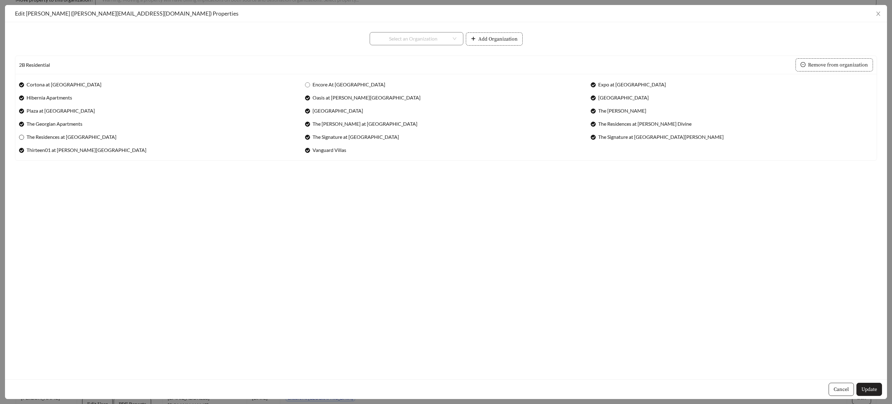  What do you see at coordinates (494, 39) in the screenshot?
I see `button: plusAdd Organization` at bounding box center [494, 39].